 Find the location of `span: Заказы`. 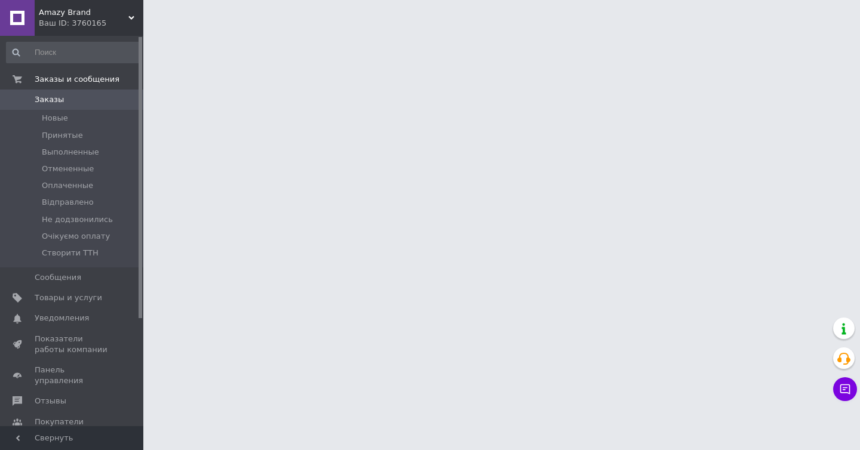

span: Заказы is located at coordinates (49, 100).